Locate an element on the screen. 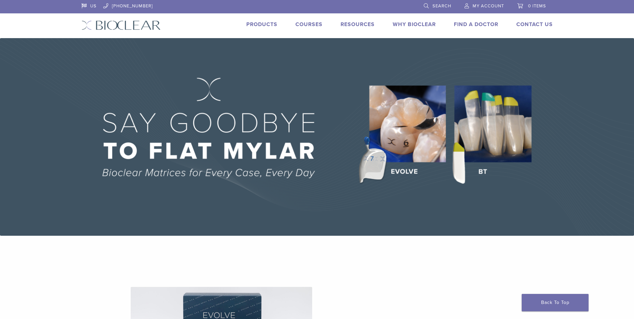  a: Find A Doctor is located at coordinates (476, 24).